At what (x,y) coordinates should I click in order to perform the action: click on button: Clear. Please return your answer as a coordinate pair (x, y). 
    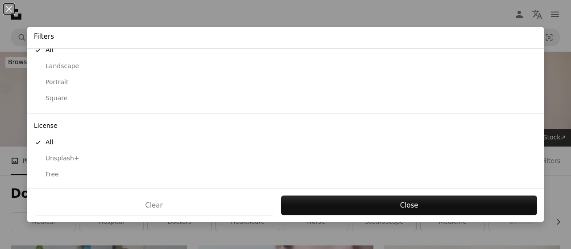
    Looking at the image, I should click on (154, 206).